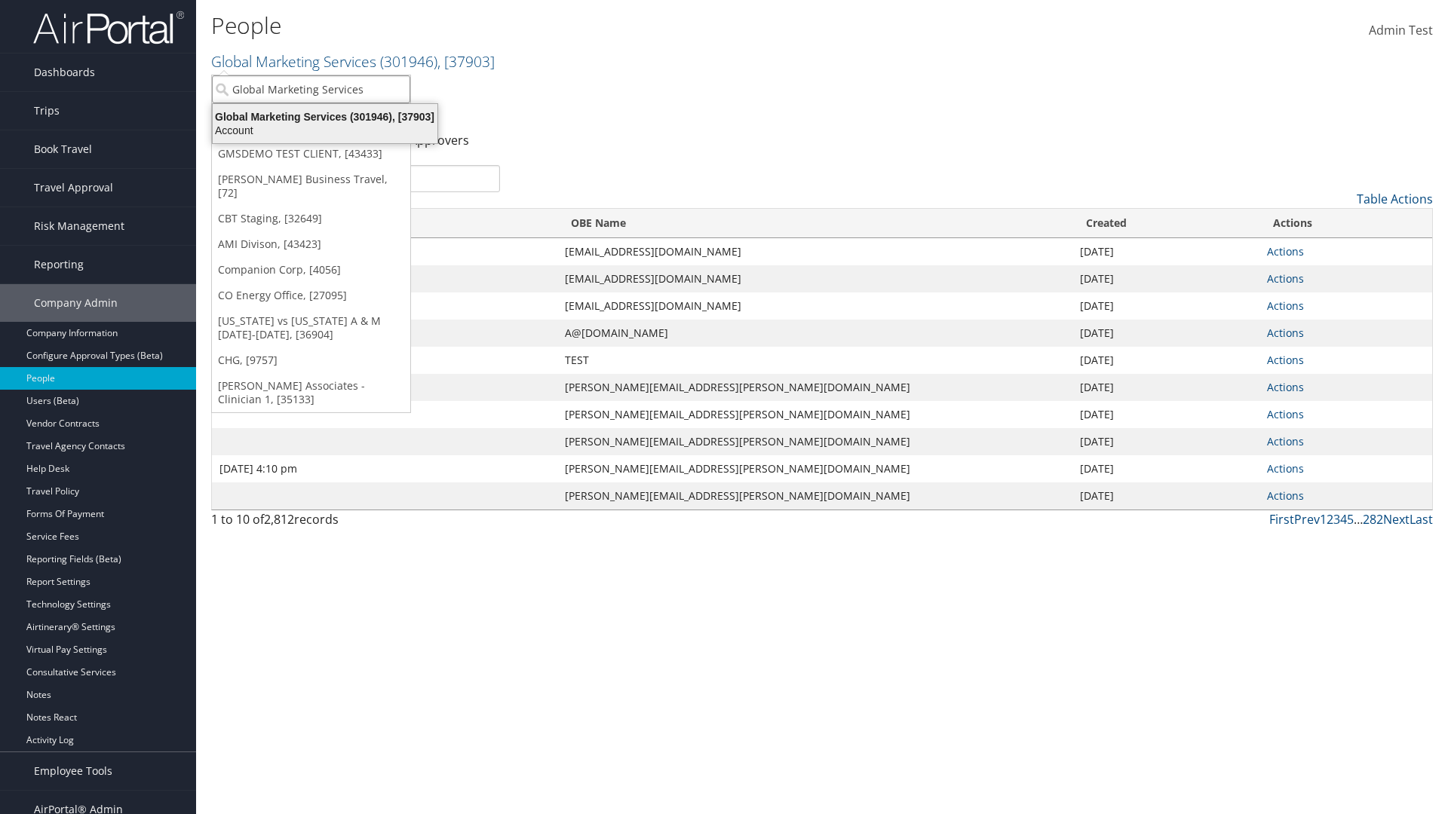 This screenshot has width=1448, height=814. What do you see at coordinates (409, 61) in the screenshot?
I see `span: ( 301946 )` at bounding box center [409, 61].